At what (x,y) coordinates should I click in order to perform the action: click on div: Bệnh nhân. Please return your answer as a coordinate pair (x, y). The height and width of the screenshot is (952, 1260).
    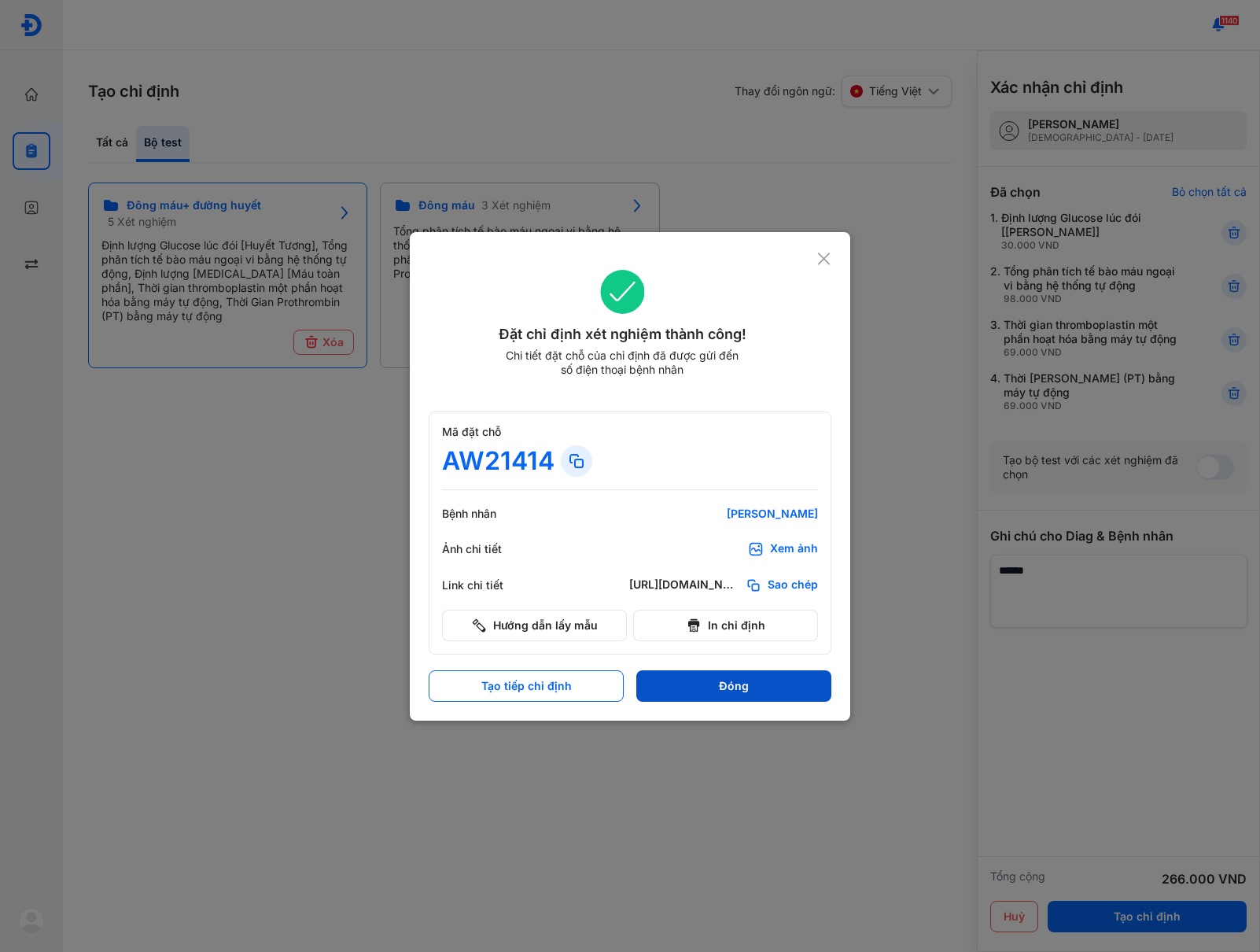
    Looking at the image, I should click on (490, 514).